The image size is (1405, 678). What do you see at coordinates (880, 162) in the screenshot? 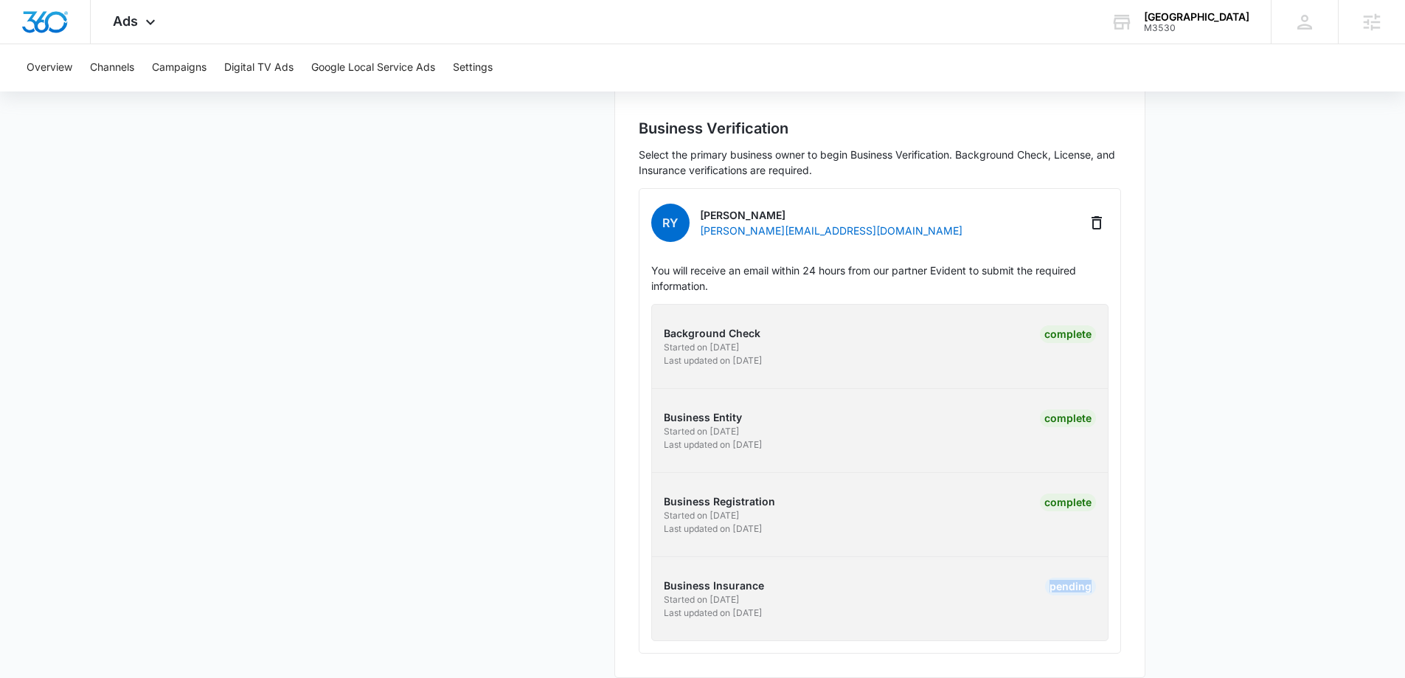
I see `p: Select the primary business owner to begin Business Verification. Background Check, License, and ...` at bounding box center [880, 162].